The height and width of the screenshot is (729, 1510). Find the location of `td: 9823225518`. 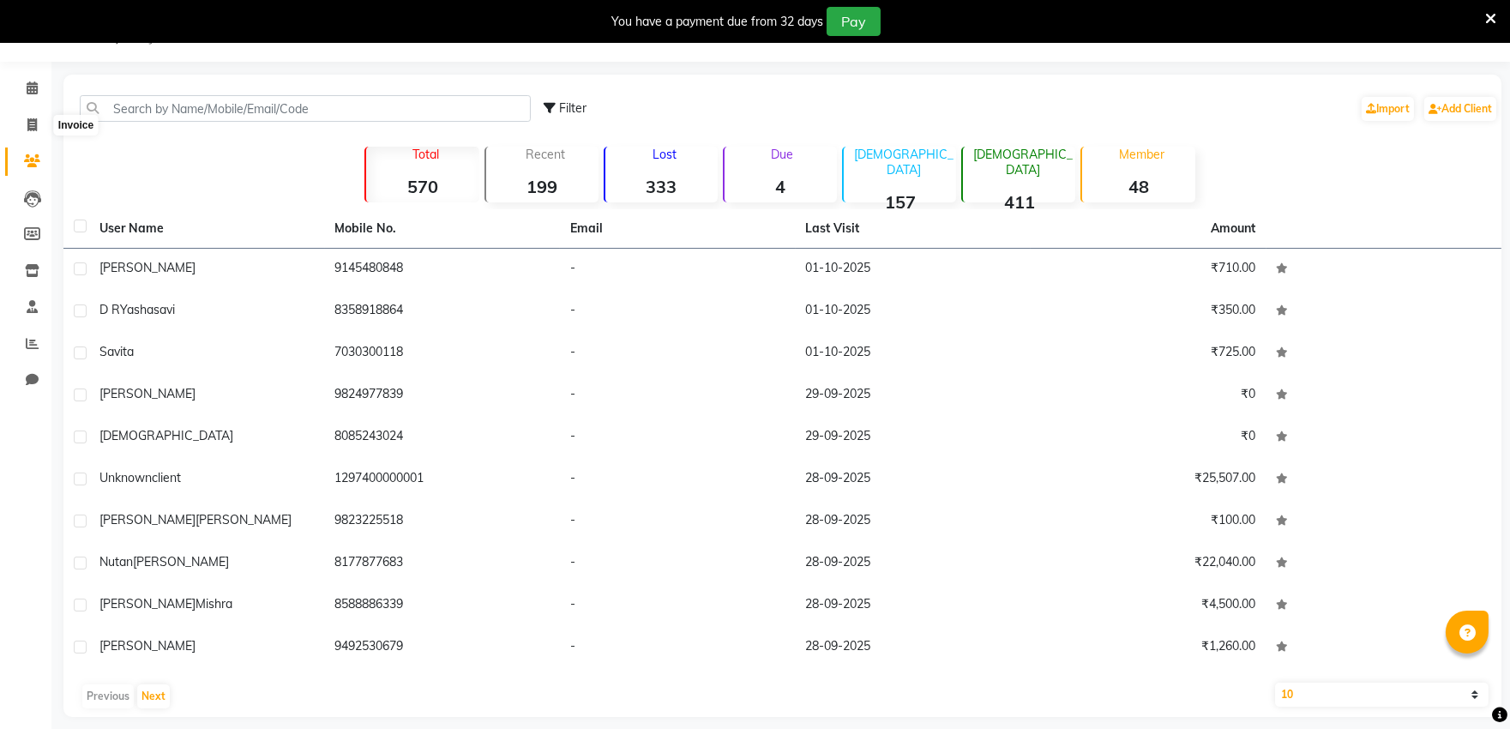

td: 9823225518 is located at coordinates (442, 521).